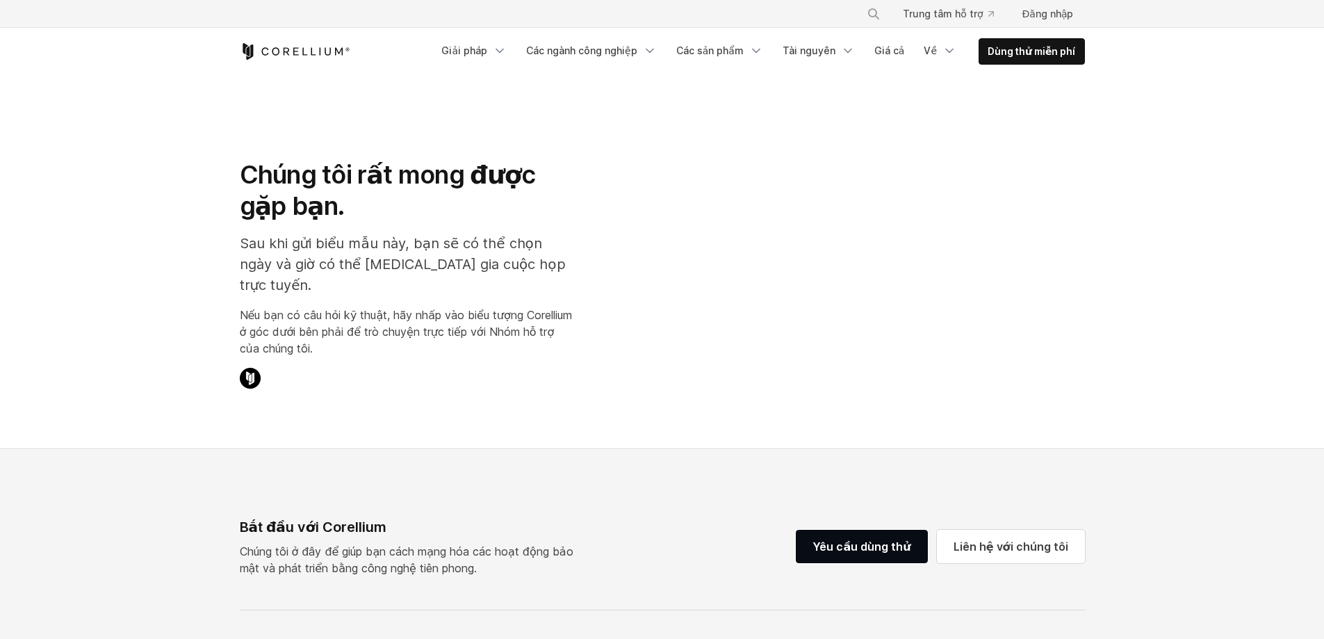  Describe the element at coordinates (464, 50) in the screenshot. I see `font: Giải pháp` at that location.